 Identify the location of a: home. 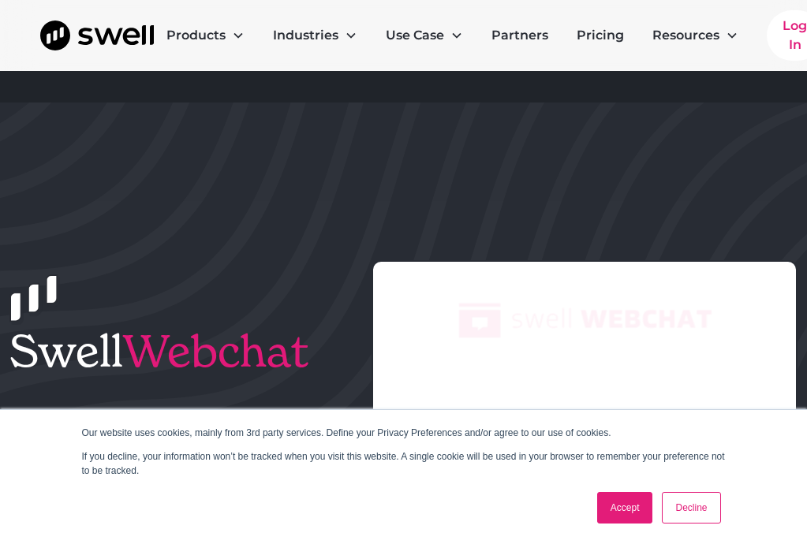
(97, 35).